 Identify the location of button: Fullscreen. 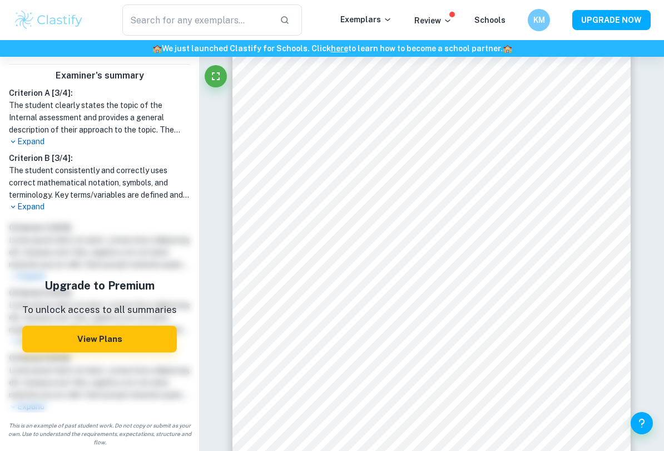
(216, 76).